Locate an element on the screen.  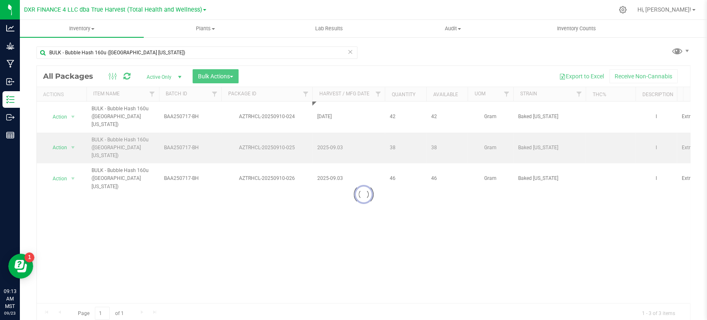
inline-svg: Analytics is located at coordinates (10, 28).